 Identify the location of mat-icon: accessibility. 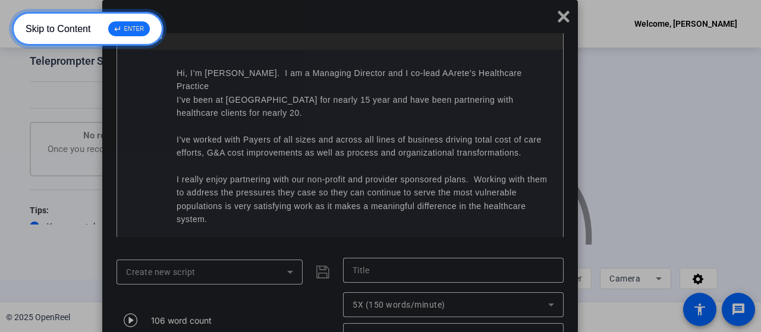
(700, 310).